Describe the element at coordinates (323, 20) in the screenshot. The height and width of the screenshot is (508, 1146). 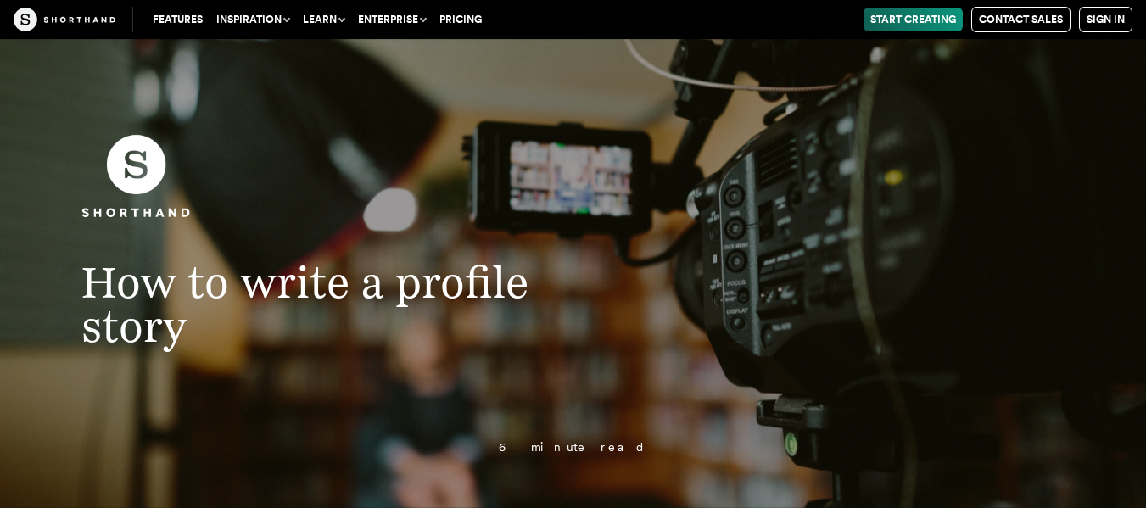
I see `button: Learn` at that location.